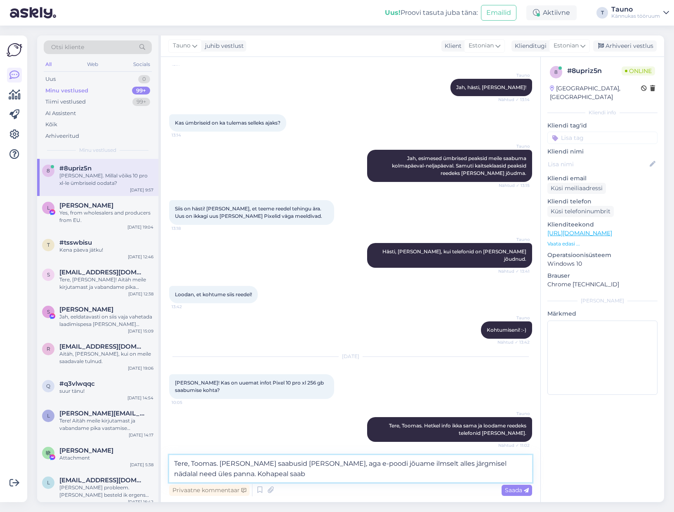  I want to click on p: Kliendi tag'id, so click(602, 125).